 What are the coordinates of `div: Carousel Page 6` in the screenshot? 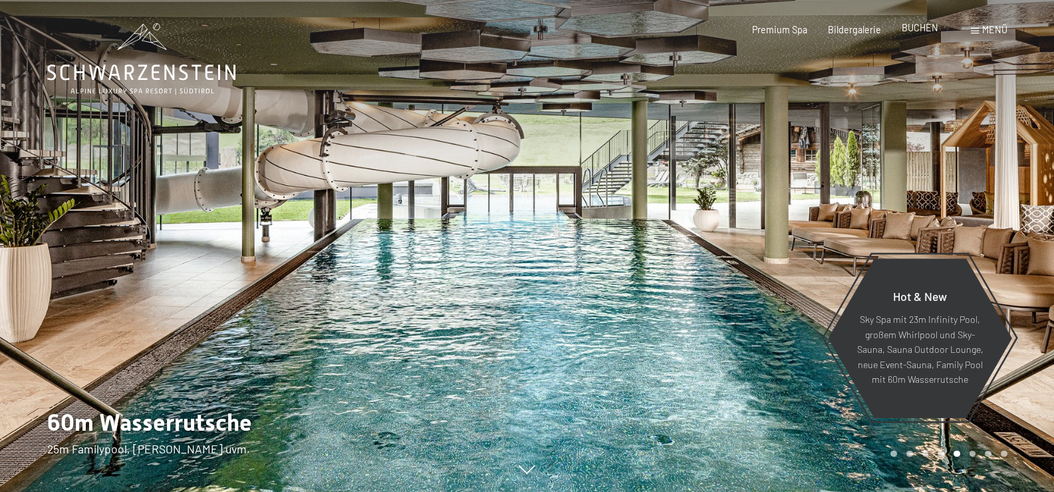 It's located at (973, 454).